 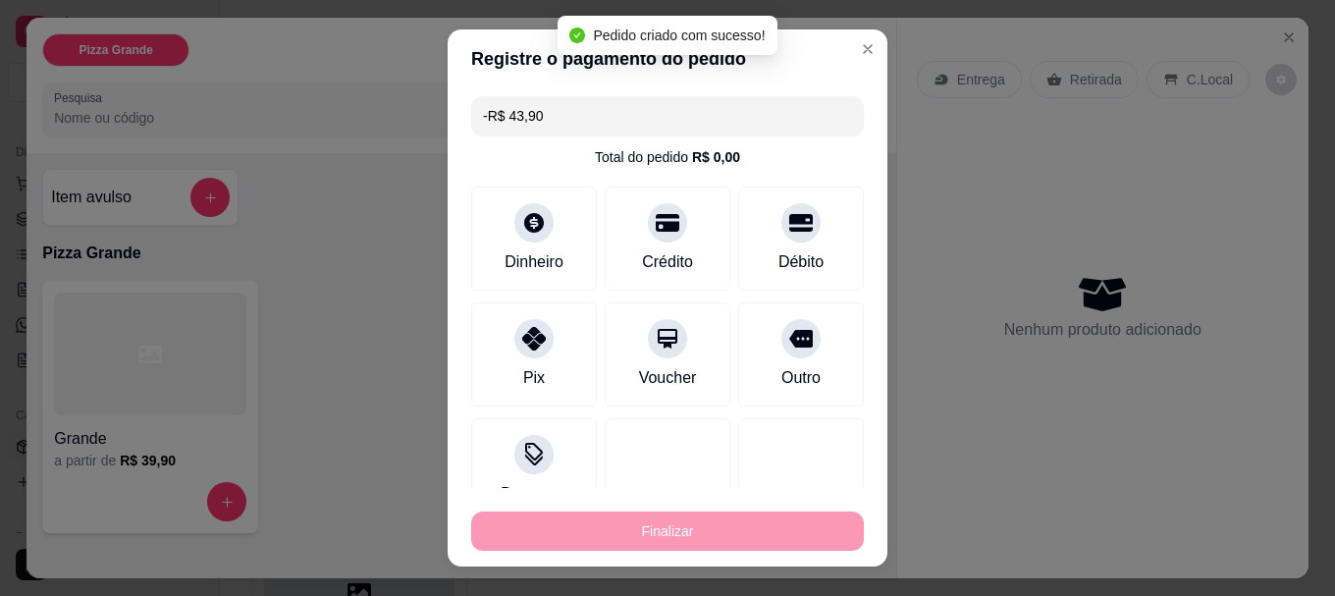 I want to click on div: Dinheiro, so click(x=534, y=262).